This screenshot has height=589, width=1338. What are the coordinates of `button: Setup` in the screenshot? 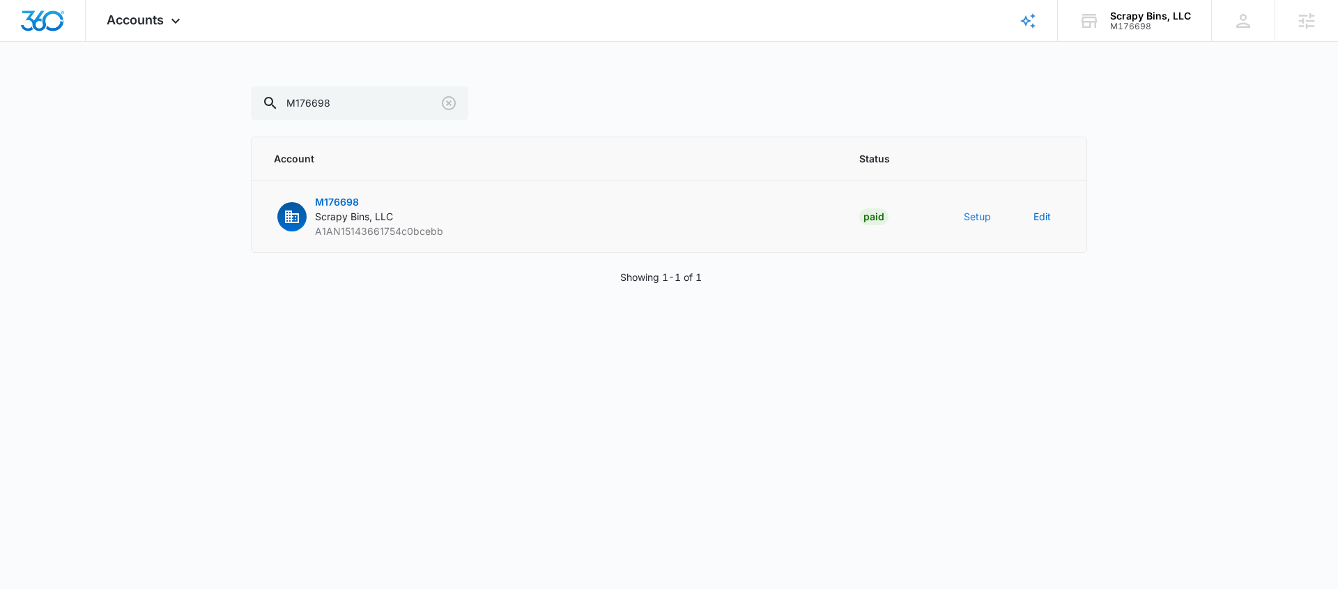 It's located at (977, 216).